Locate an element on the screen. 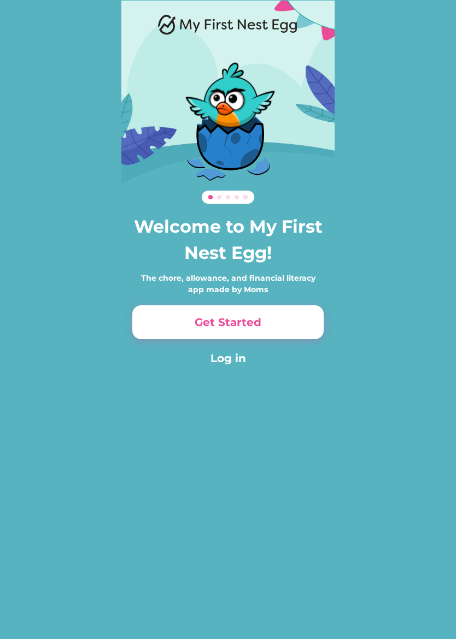  img: Dino.svg is located at coordinates (228, 113).